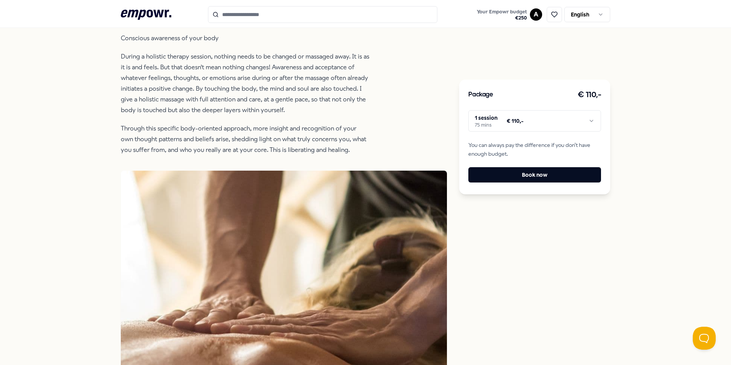  I want to click on button: Book now, so click(534, 175).